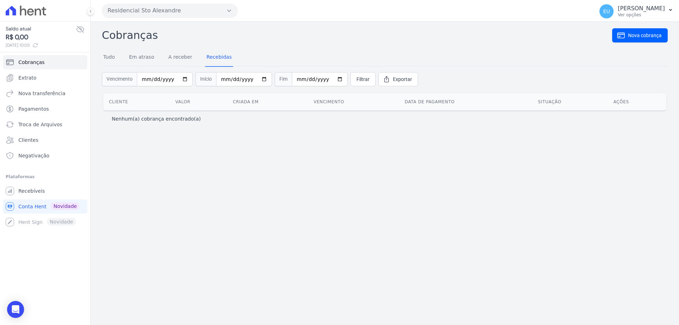  Describe the element at coordinates (465, 102) in the screenshot. I see `th: Data de pagamento` at that location.